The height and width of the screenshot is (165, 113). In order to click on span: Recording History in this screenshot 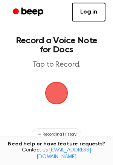, I will do `click(60, 135)`.